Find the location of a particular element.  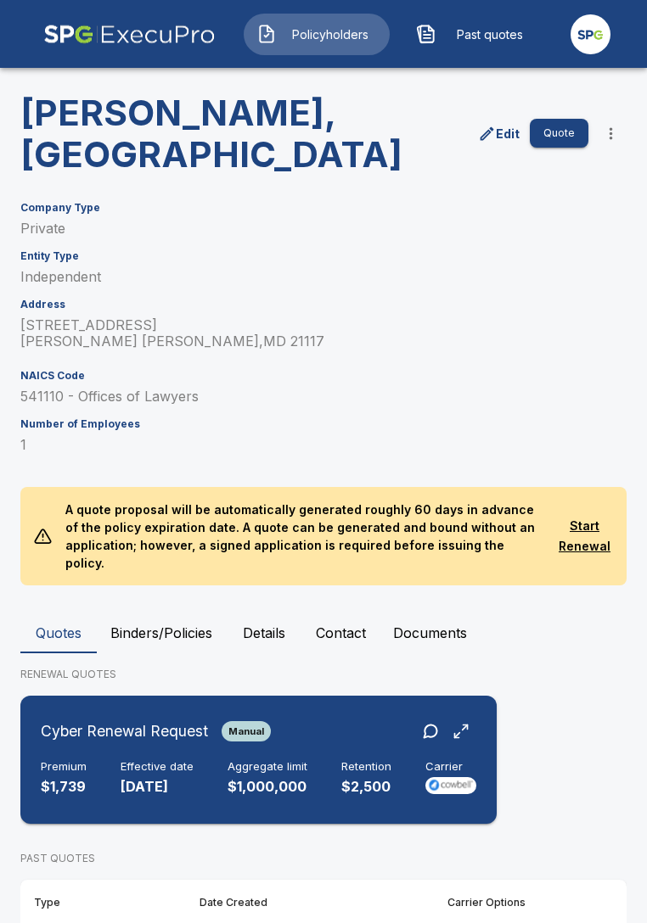

a: Policyholders IconPolicyholders is located at coordinates (317, 34).